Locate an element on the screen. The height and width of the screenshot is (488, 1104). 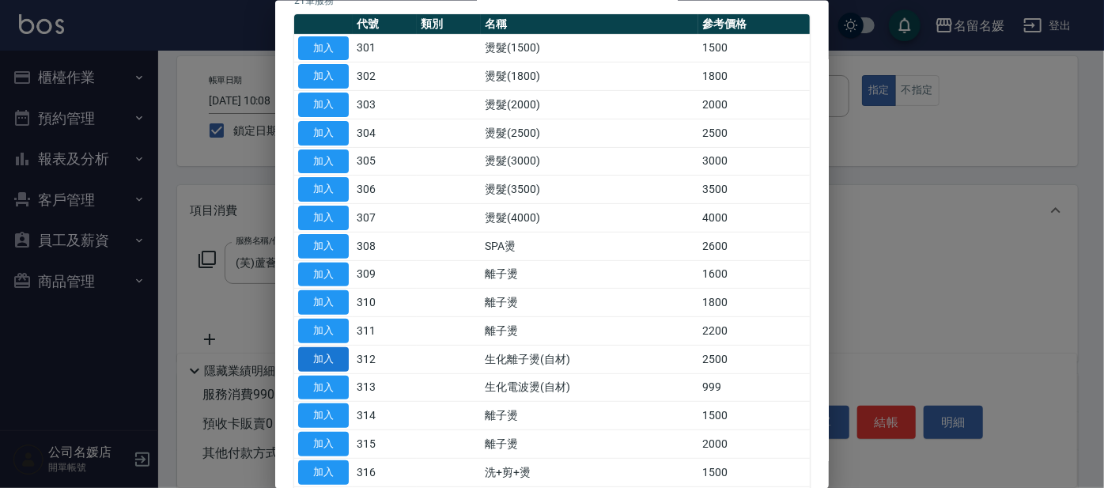
td: 303 is located at coordinates (384, 104).